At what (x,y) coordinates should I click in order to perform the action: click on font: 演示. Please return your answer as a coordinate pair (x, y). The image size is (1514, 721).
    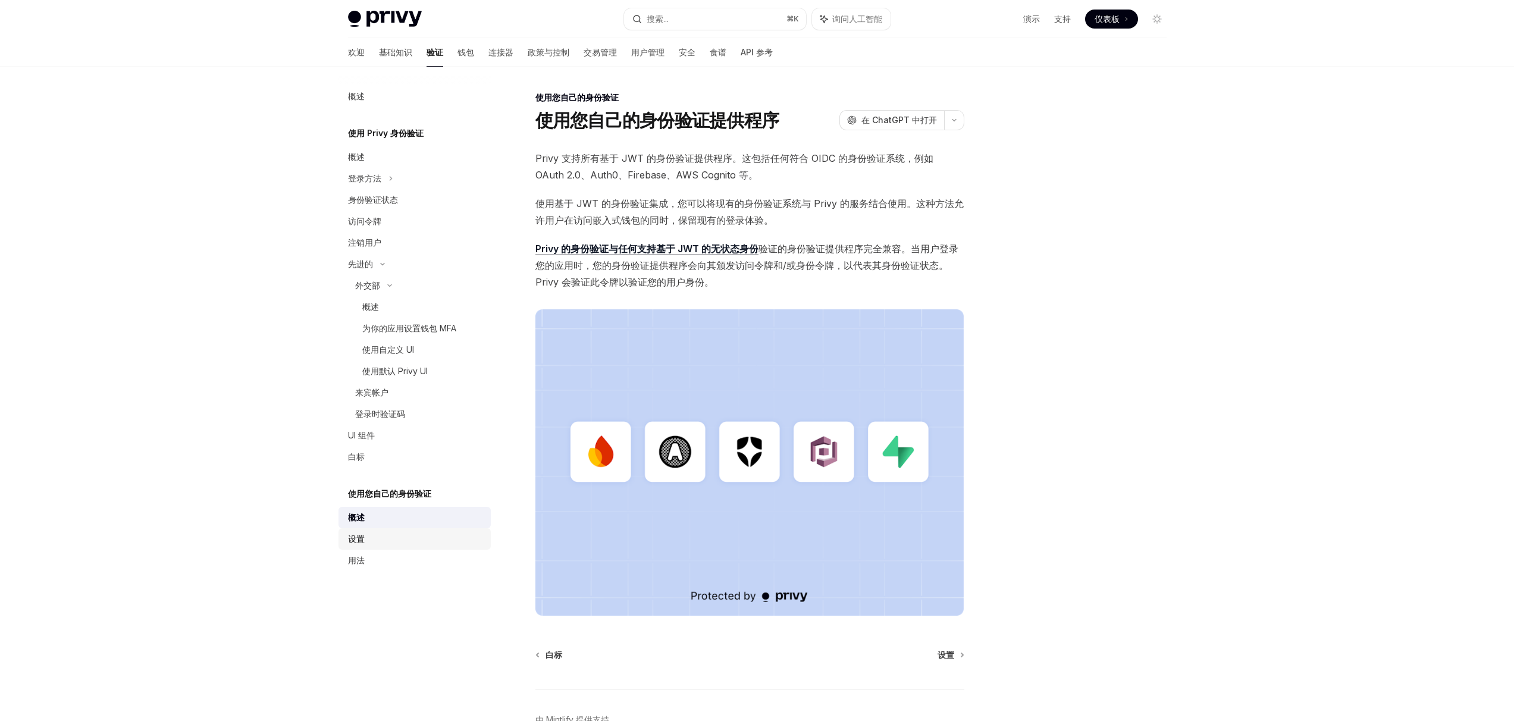
    Looking at the image, I should click on (1031, 18).